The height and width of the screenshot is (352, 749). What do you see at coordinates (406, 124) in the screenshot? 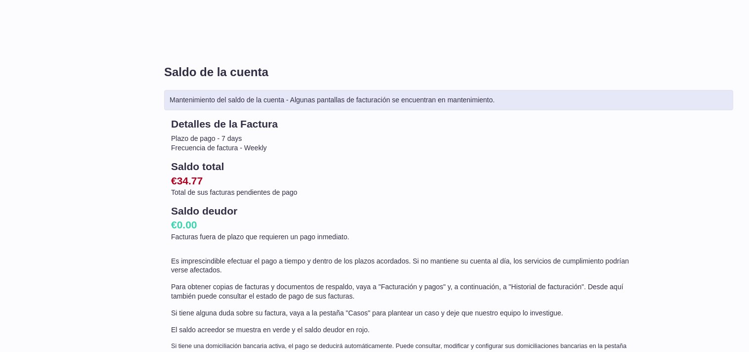
I see `h2: Detalles de la Factura` at bounding box center [406, 124].